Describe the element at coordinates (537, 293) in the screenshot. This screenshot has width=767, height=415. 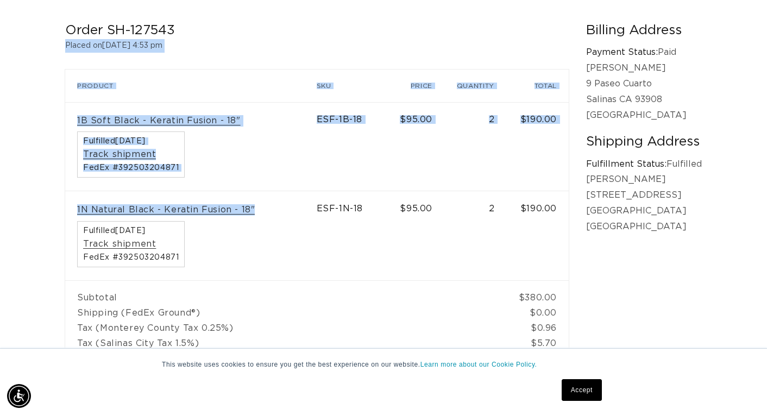
I see `td: $380.00` at that location.